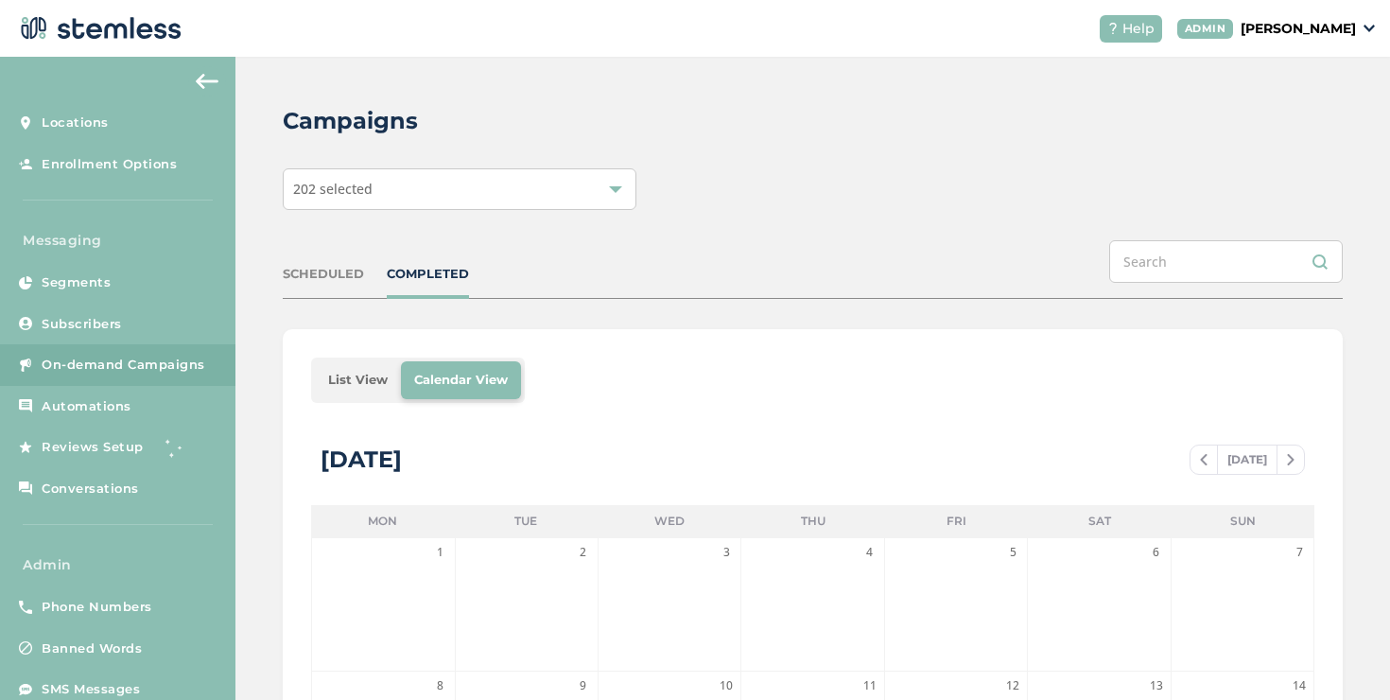 The image size is (1390, 700). Describe the element at coordinates (90, 489) in the screenshot. I see `span: Conversations` at that location.